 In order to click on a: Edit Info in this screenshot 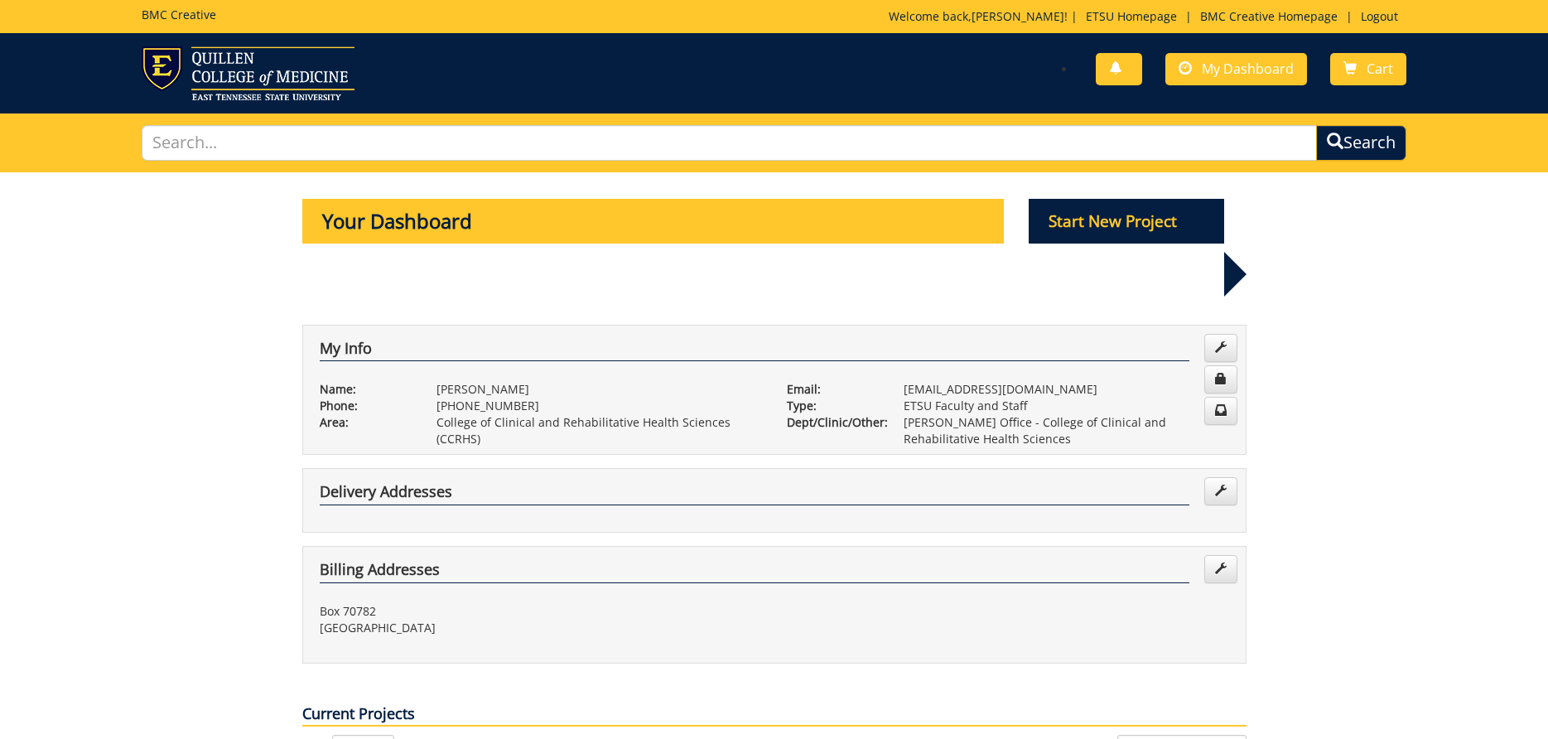, I will do `click(1221, 348)`.